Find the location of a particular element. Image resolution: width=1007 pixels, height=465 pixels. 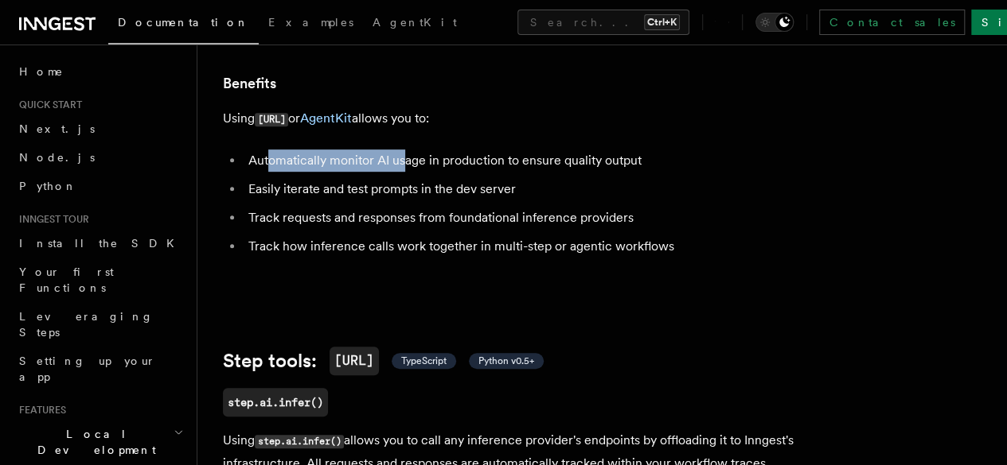

li: Track how inference calls work together in multi-step or agentic workflows is located at coordinates (551, 247).